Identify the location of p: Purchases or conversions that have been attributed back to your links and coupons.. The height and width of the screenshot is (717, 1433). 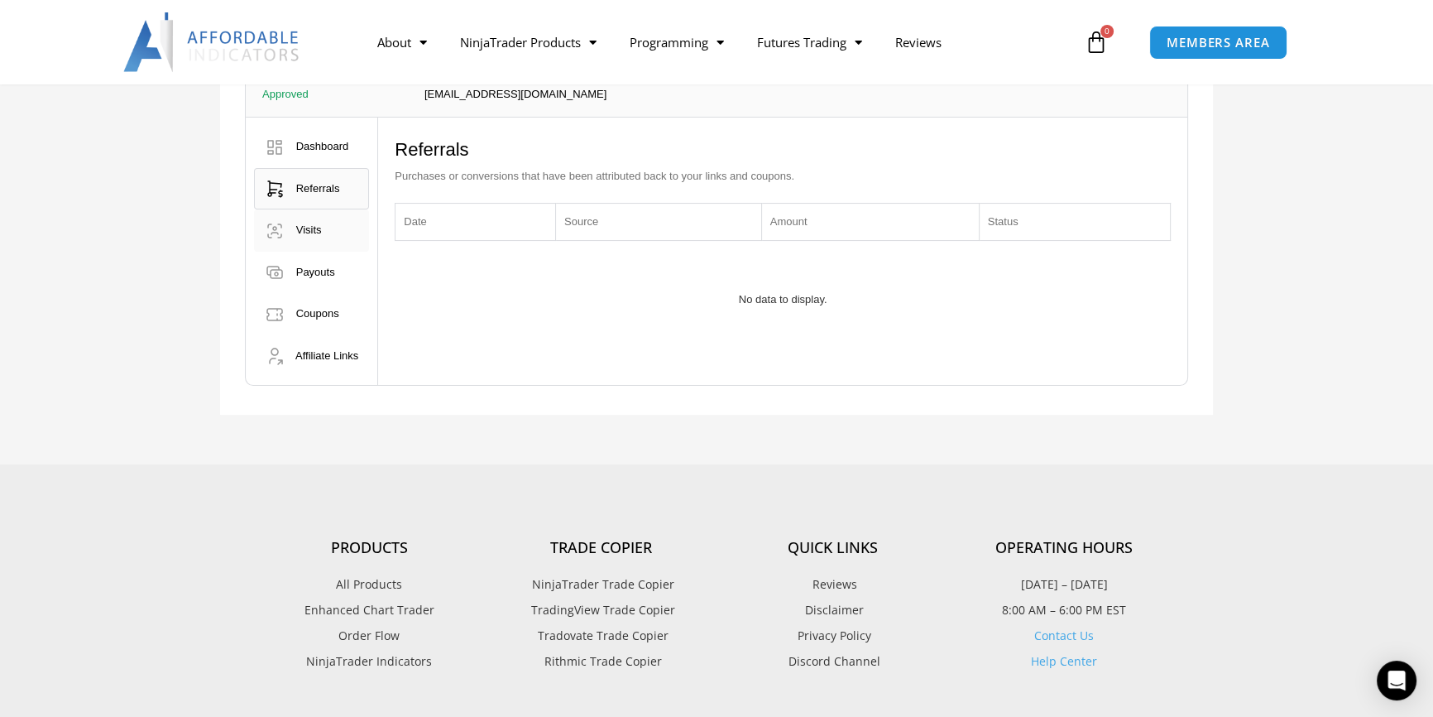
(783, 176).